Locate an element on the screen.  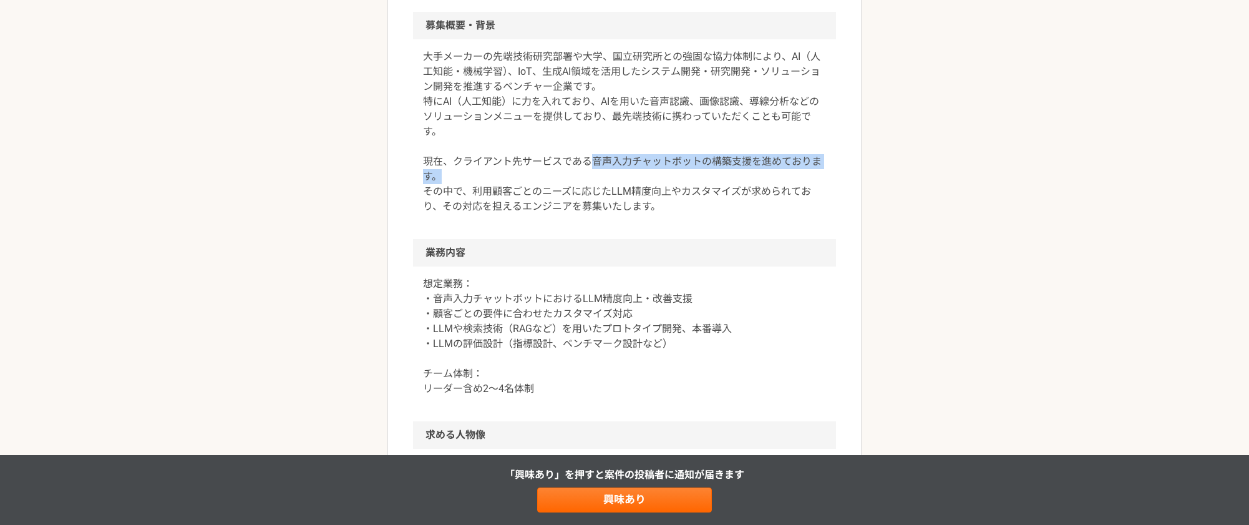
h2: 求める人物像 is located at coordinates (625, 435).